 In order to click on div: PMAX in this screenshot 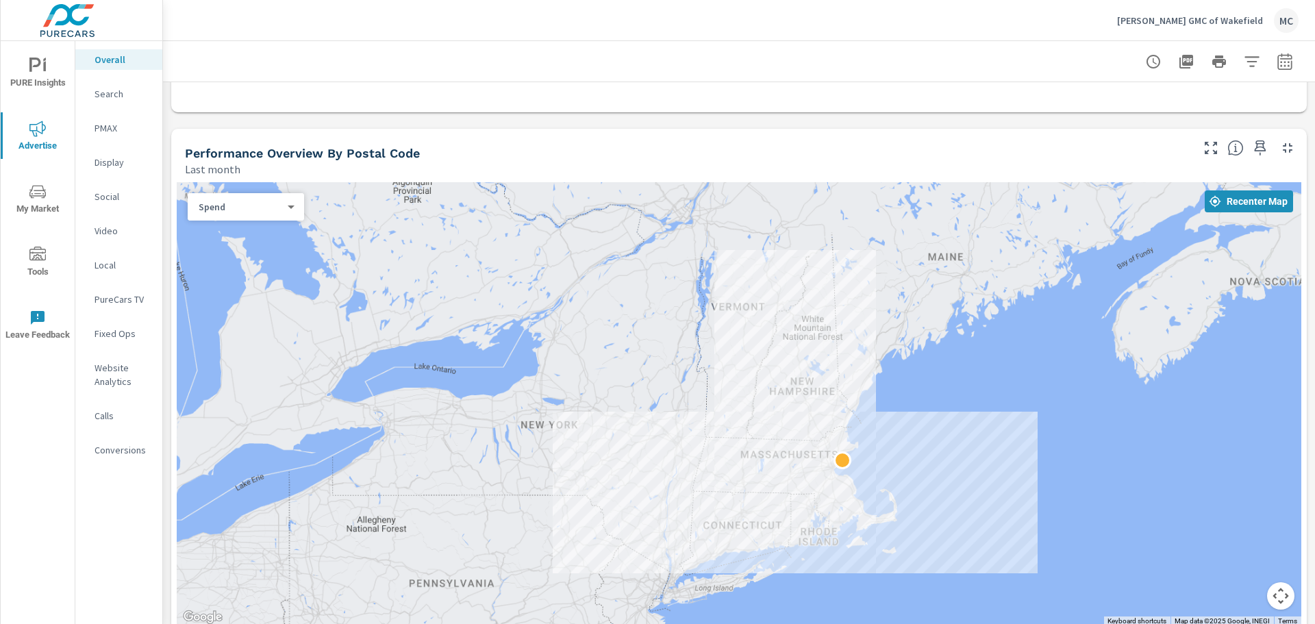, I will do `click(118, 128)`.